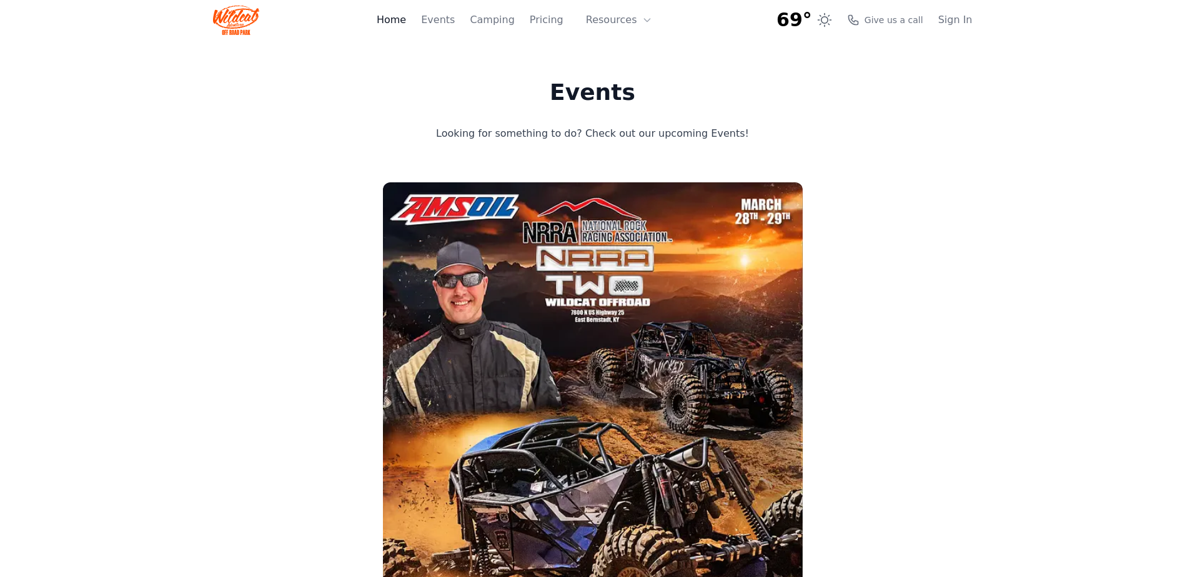 This screenshot has width=1185, height=577. Describe the element at coordinates (492, 20) in the screenshot. I see `a: Camping` at that location.